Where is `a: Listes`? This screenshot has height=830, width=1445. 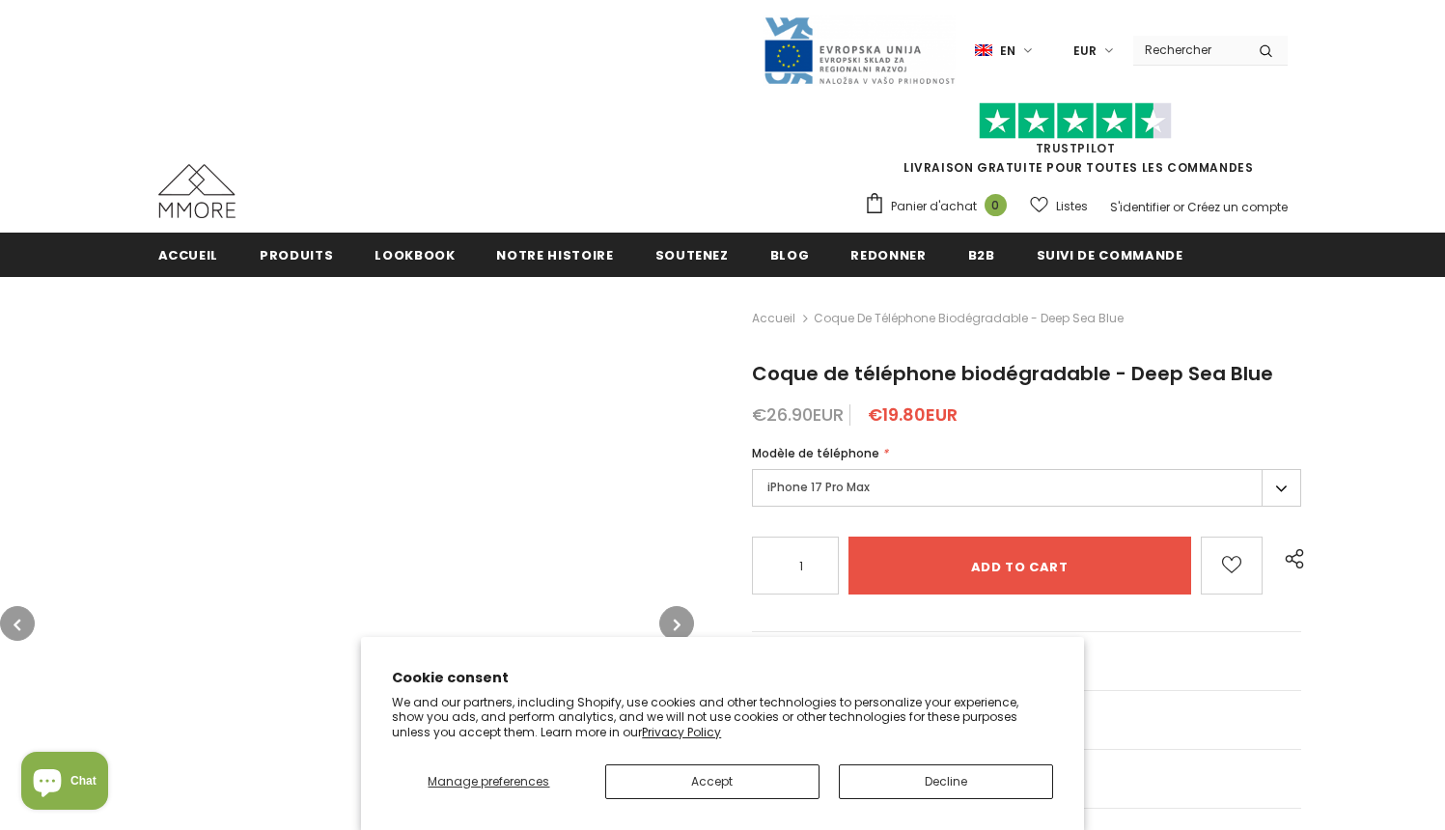
a: Listes is located at coordinates (1059, 206).